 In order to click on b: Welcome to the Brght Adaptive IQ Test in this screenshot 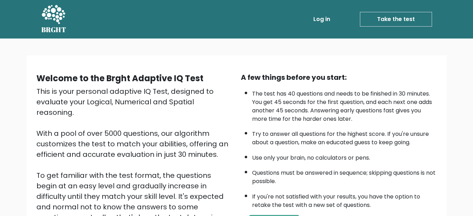, I will do `click(120, 78)`.